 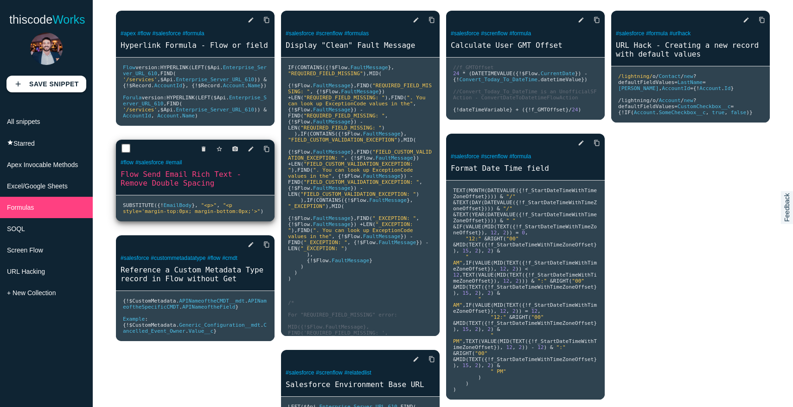 What do you see at coordinates (526, 168) in the screenshot?
I see `a: Format Date Time field` at bounding box center [526, 168].